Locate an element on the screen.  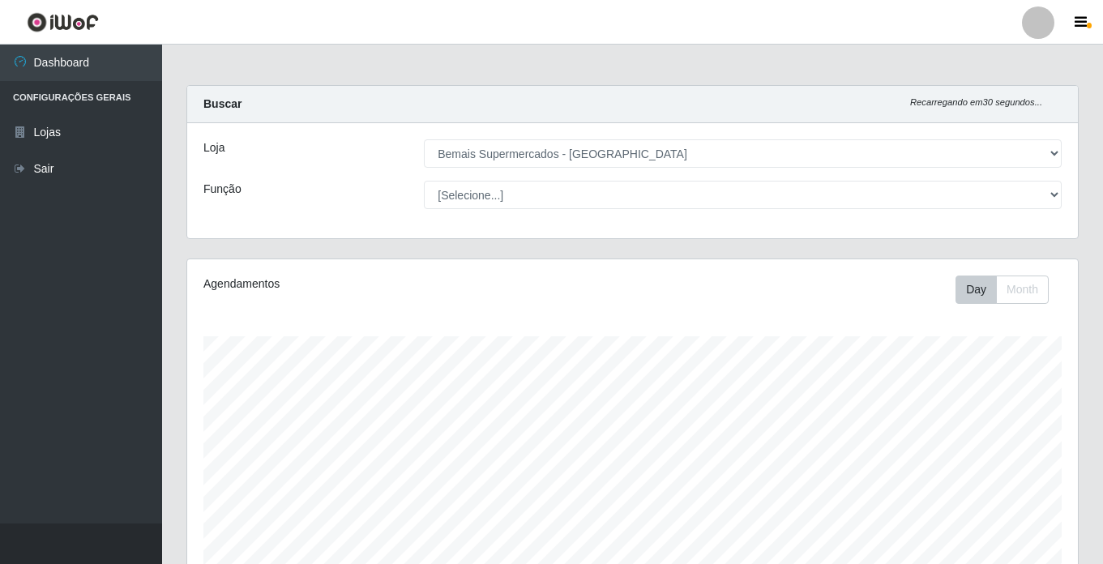
img: CoreUI Logo is located at coordinates (62, 22).